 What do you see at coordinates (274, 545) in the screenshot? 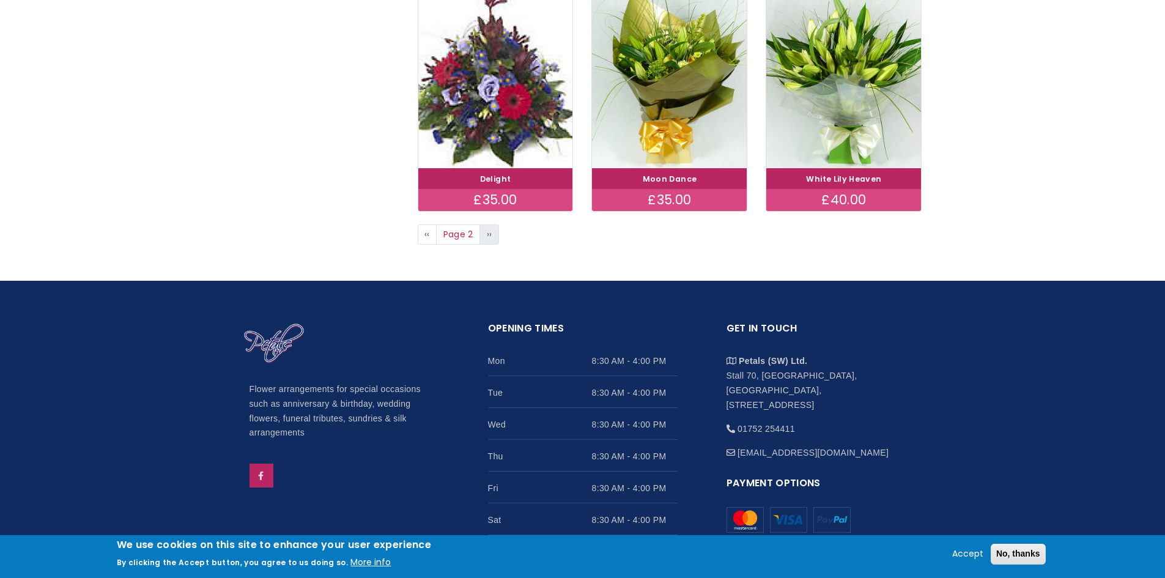
I see `h2: We use cookies on this site to enhance your user experience` at bounding box center [274, 545].